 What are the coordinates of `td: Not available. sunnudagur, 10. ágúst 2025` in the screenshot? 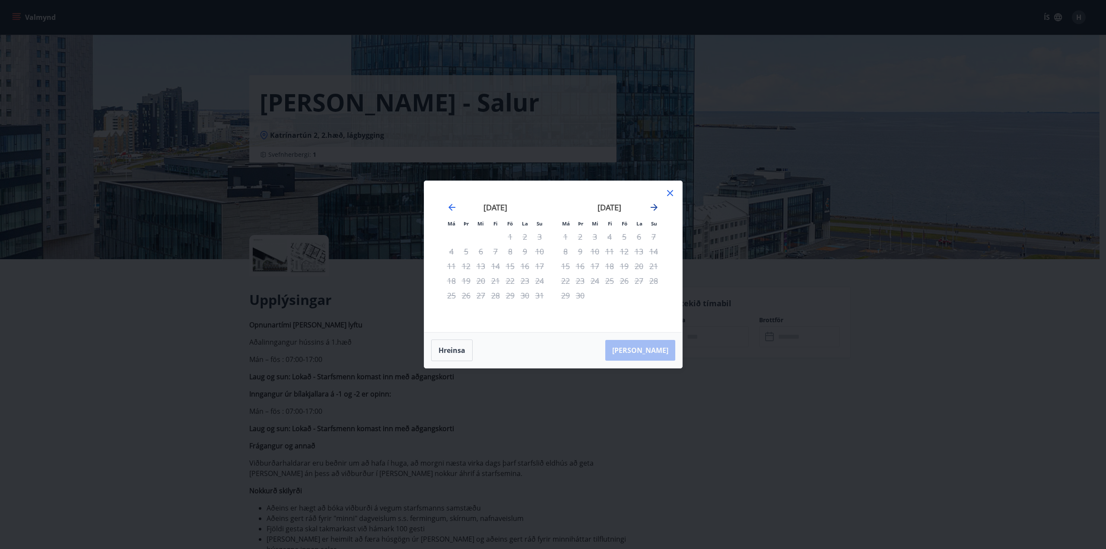 It's located at (540, 252).